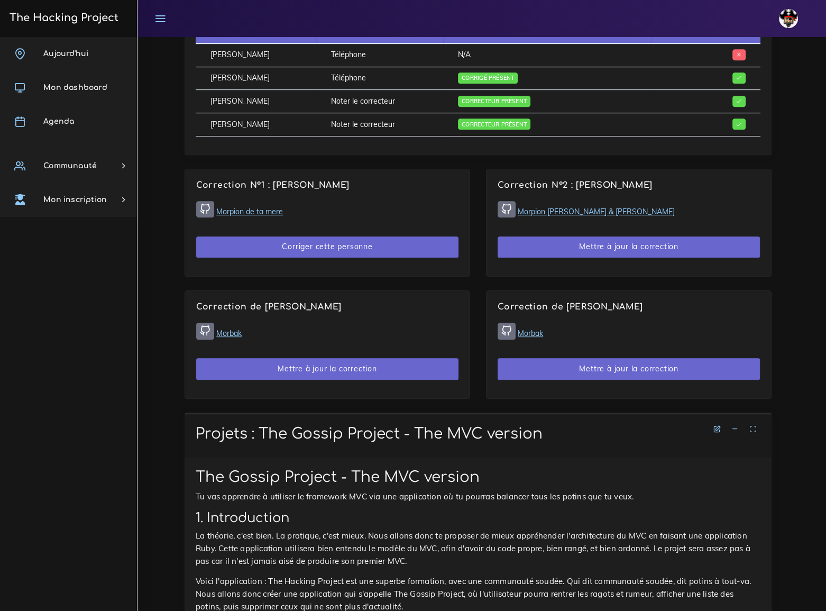 Image resolution: width=826 pixels, height=611 pixels. What do you see at coordinates (478, 497) in the screenshot?
I see `p: Tu vas apprendre à utiliser le framework MVC via une application où tu pourras balancer tous les ...` at bounding box center [478, 497].